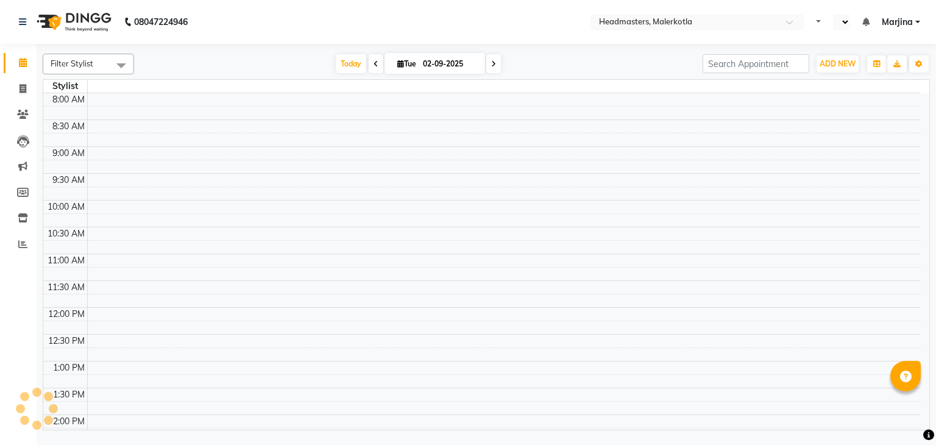 The image size is (936, 445). Describe the element at coordinates (755, 63) in the screenshot. I see `input: Search Appointment` at that location.